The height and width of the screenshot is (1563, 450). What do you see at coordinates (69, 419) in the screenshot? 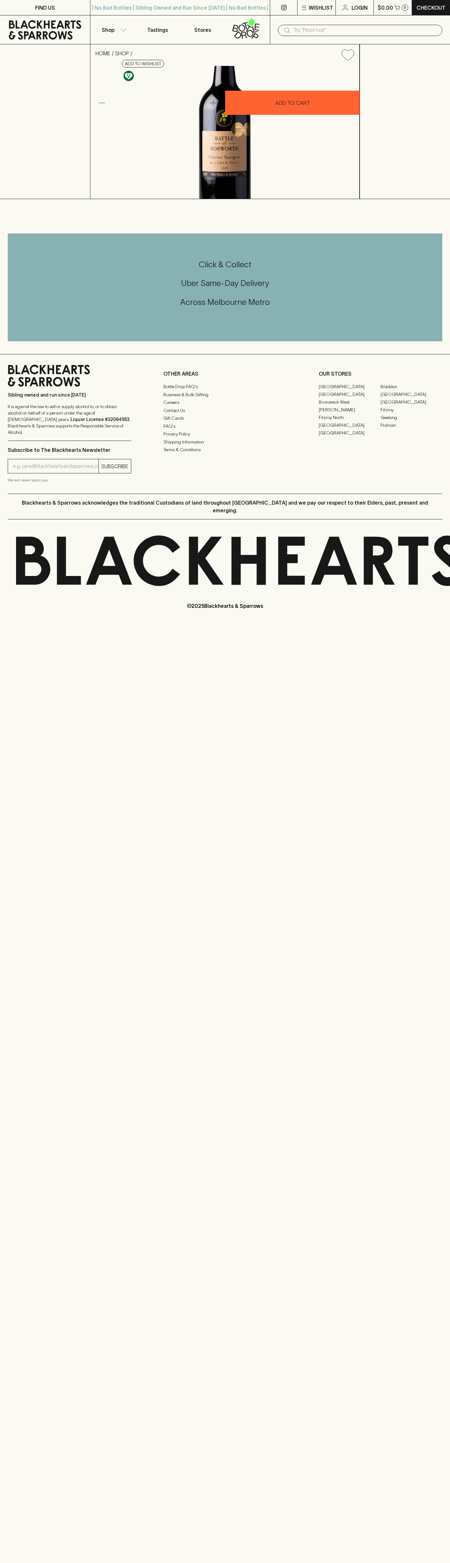
I see `p: It is against the law to sell or supply alcohol to, or to obtain alcohol on behalf of a person un...` at bounding box center [69, 419].